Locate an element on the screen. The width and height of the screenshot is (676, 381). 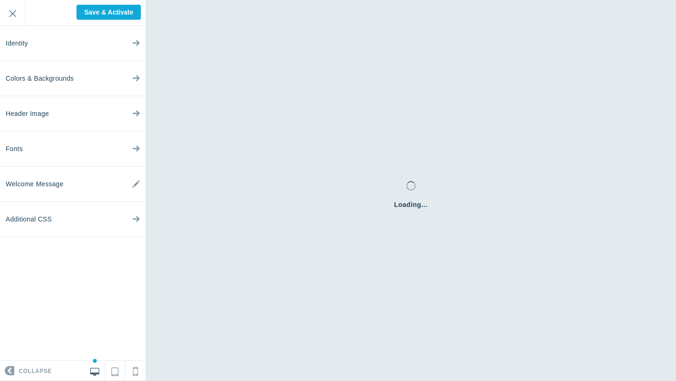
input: Save & Activate is located at coordinates (108, 12).